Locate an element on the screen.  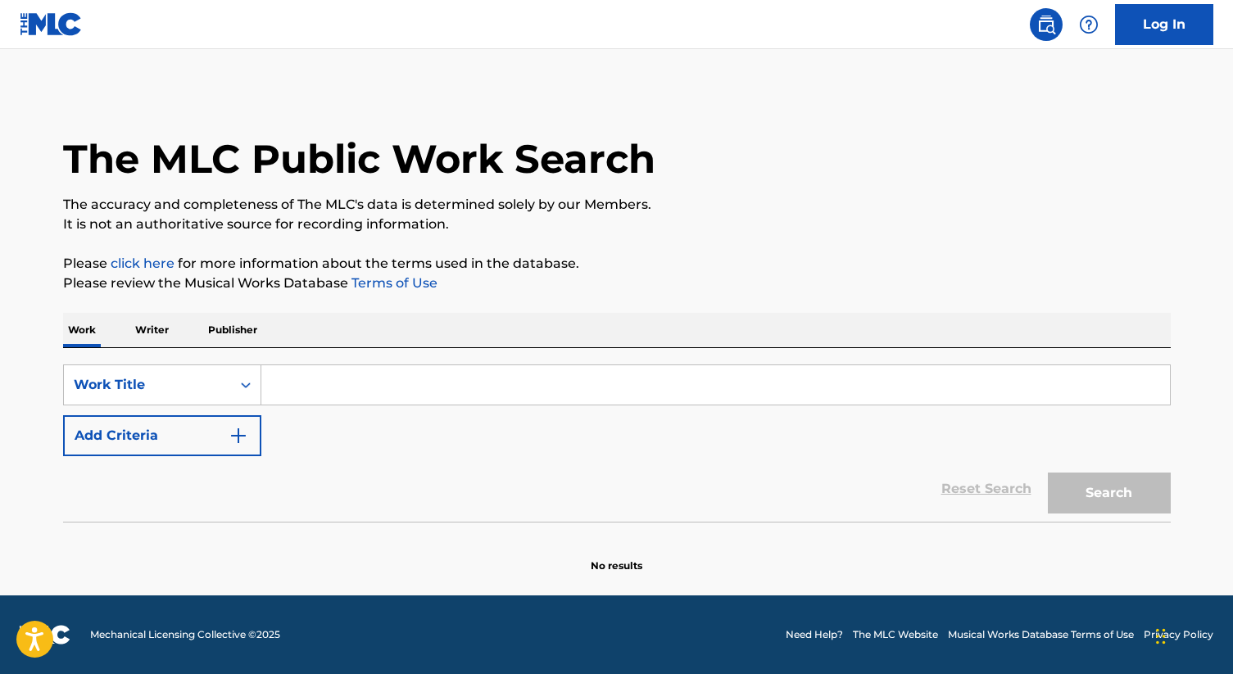
a: Terms of Use is located at coordinates (392, 283).